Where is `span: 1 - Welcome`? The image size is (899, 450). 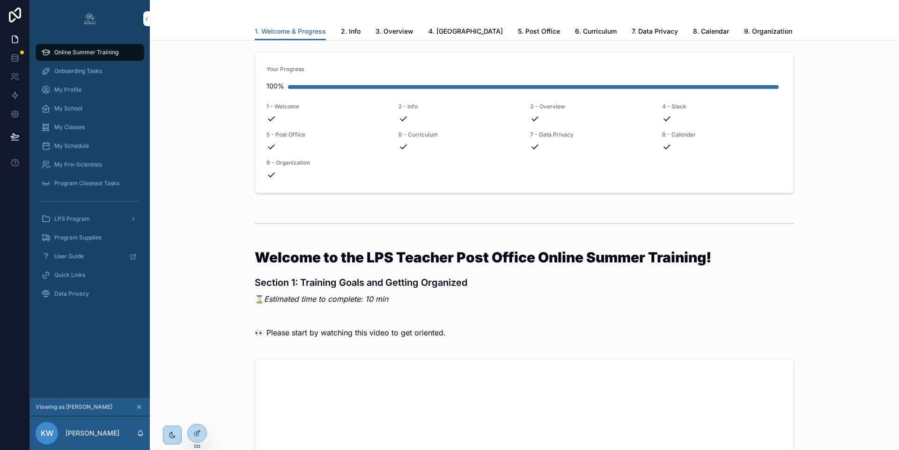
span: 1 - Welcome is located at coordinates (327, 107).